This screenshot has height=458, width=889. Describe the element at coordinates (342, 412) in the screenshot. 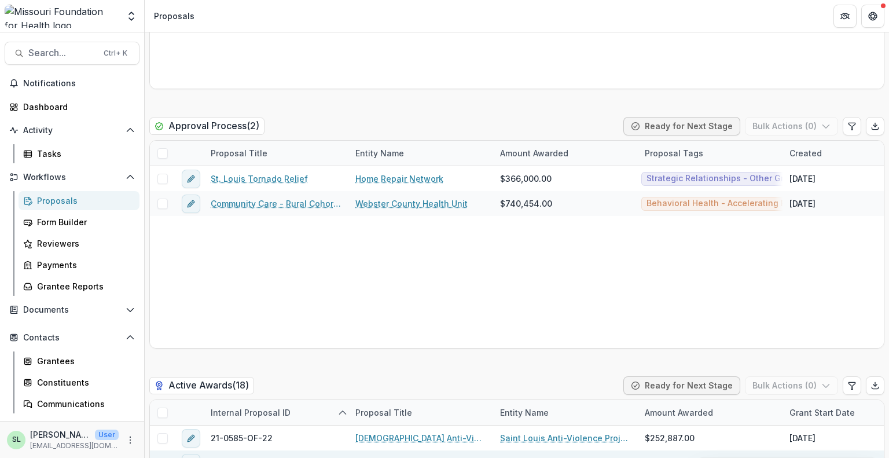

I see `svg: sorted ascending` at that location.